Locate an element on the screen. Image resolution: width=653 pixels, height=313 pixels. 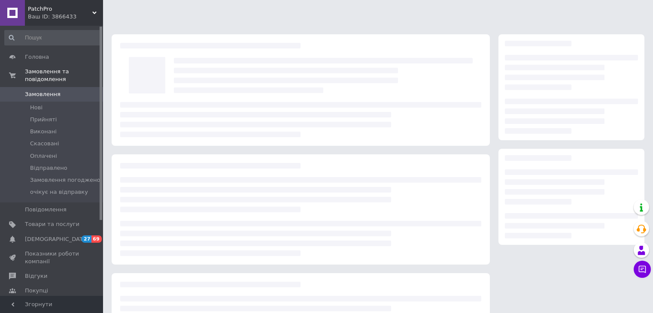
span: Замовлення та повідомлення is located at coordinates (64, 76).